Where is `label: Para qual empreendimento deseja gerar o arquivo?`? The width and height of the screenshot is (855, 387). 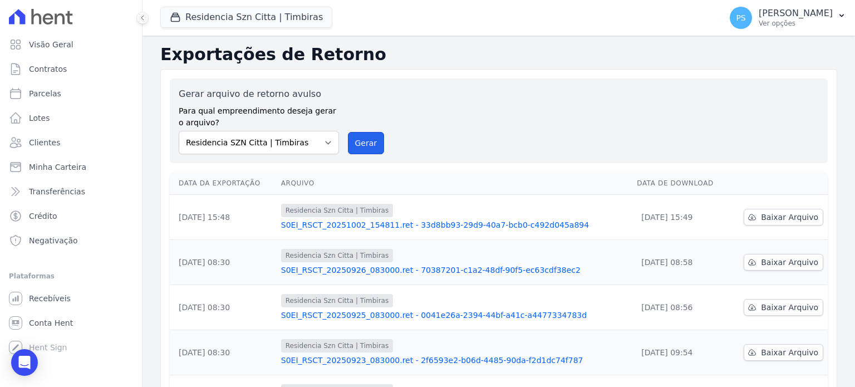
label: Para qual empreendimento deseja gerar o arquivo? is located at coordinates (259, 115).